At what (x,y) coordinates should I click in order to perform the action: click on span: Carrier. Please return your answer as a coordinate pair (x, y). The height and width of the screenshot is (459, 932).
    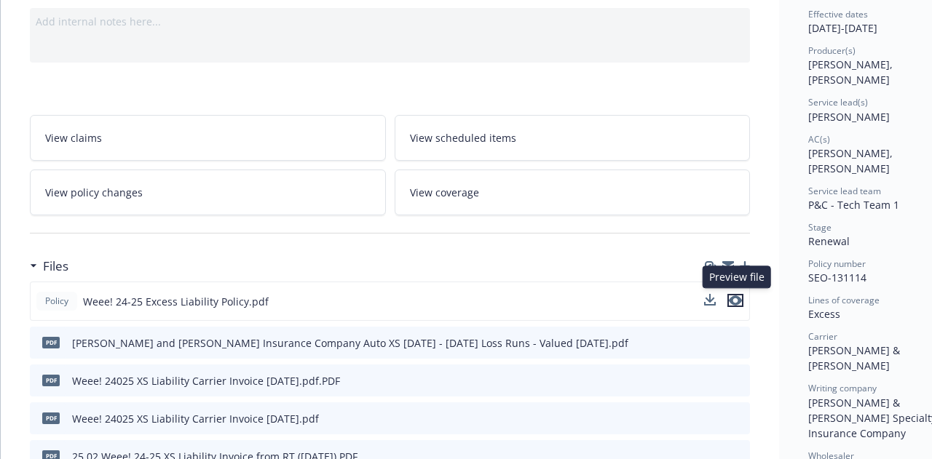
    Looking at the image, I should click on (822, 336).